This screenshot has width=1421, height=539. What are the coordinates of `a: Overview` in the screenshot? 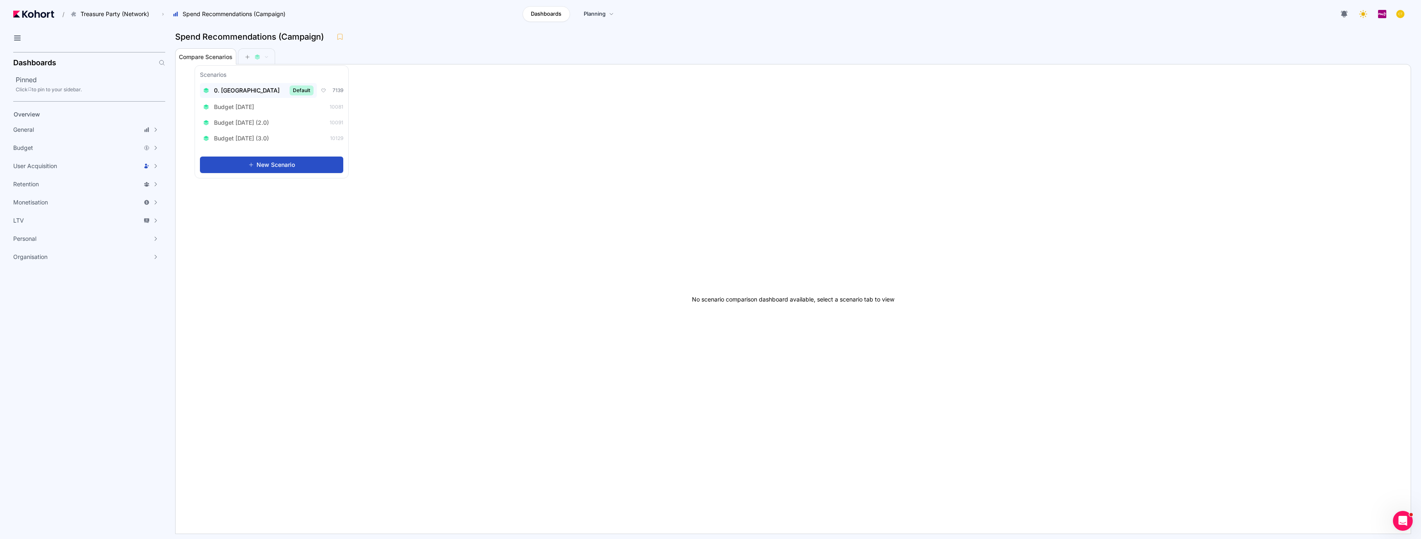 It's located at (81, 114).